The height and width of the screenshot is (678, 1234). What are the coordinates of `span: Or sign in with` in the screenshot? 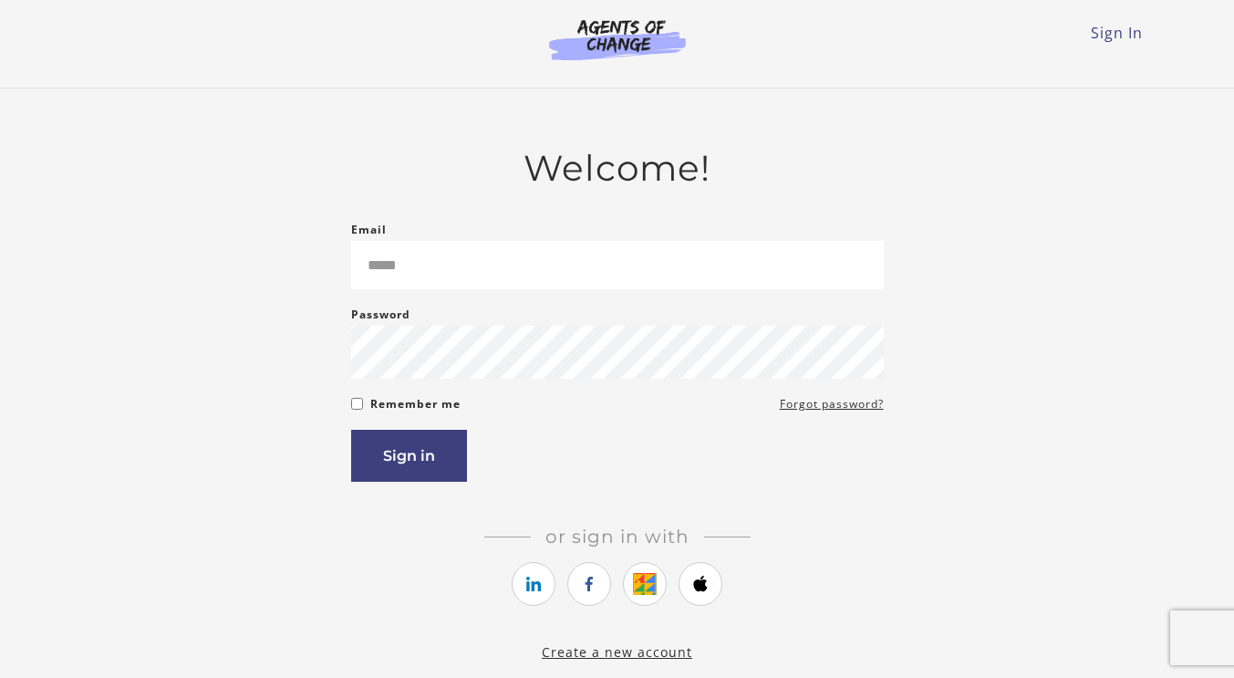 It's located at (617, 536).